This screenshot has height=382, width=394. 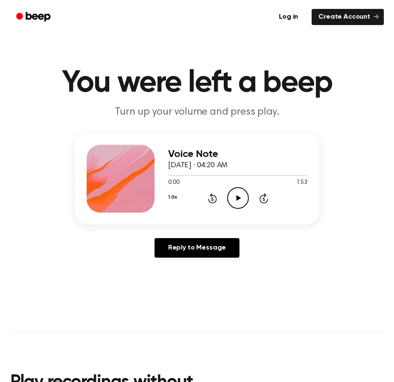 What do you see at coordinates (302, 183) in the screenshot?
I see `span: 1:53` at bounding box center [302, 183].